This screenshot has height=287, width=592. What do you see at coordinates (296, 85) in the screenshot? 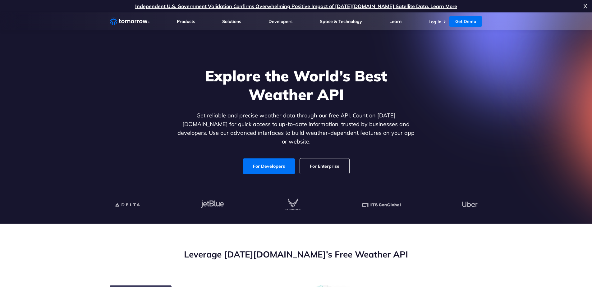
I see `h1: Explore the World’s Best Weather API` at bounding box center [296, 85].